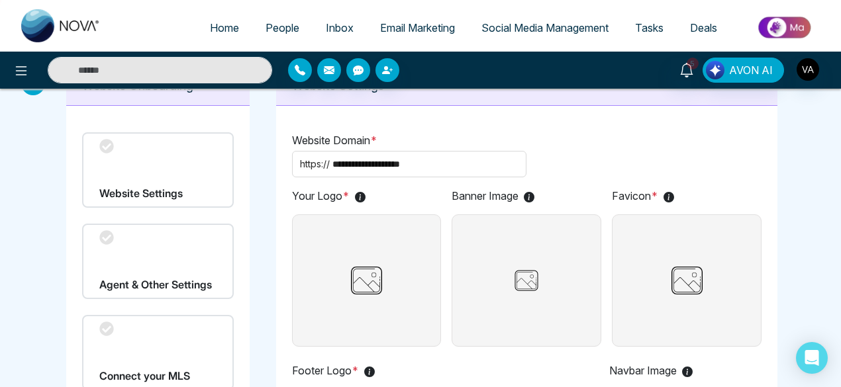 The height and width of the screenshot is (387, 841). Describe the element at coordinates (715, 70) in the screenshot. I see `img: Lead Flow` at that location.